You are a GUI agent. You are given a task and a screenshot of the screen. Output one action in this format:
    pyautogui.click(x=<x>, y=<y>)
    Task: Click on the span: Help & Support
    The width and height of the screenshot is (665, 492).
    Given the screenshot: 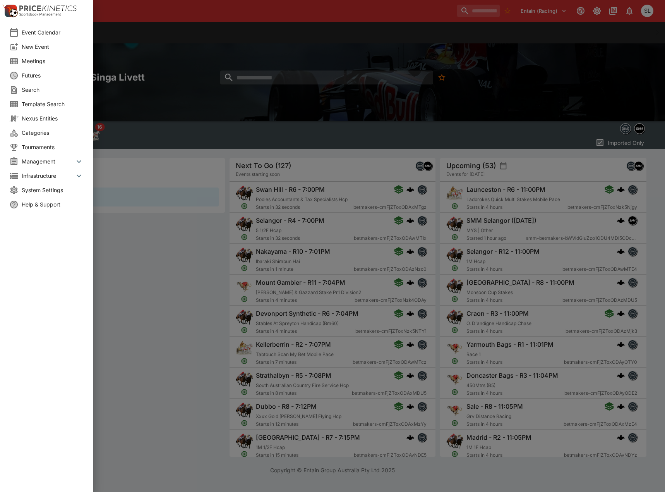 What is the action you would take?
    pyautogui.click(x=53, y=204)
    